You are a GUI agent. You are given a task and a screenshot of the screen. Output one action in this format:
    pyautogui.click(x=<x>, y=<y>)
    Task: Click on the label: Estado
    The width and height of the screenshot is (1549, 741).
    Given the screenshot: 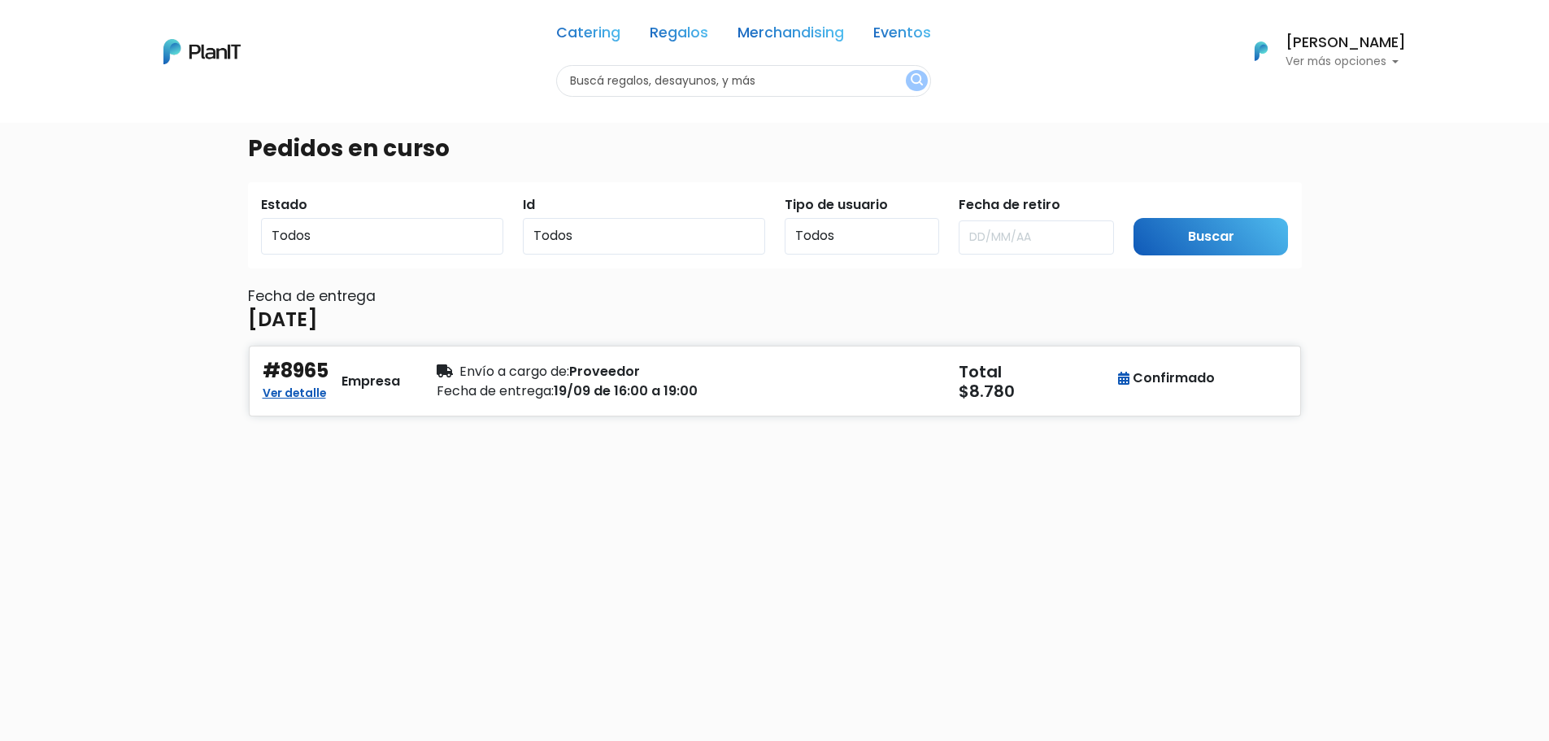 What is the action you would take?
    pyautogui.click(x=284, y=205)
    